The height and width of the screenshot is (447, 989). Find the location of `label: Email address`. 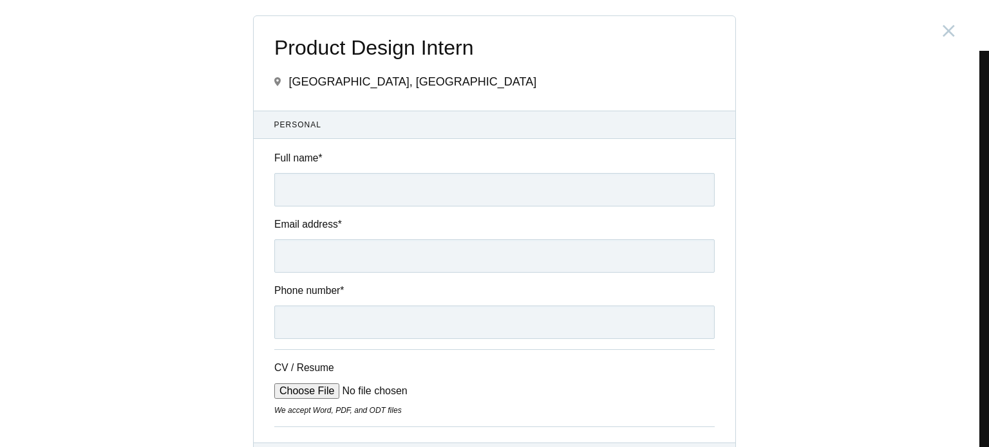

label: Email address is located at coordinates (494, 224).